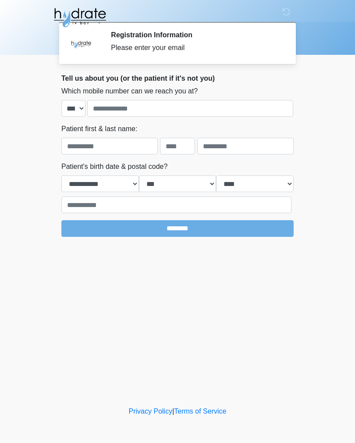  I want to click on h2: Tell us about you (or the patient if it's not you), so click(177, 78).